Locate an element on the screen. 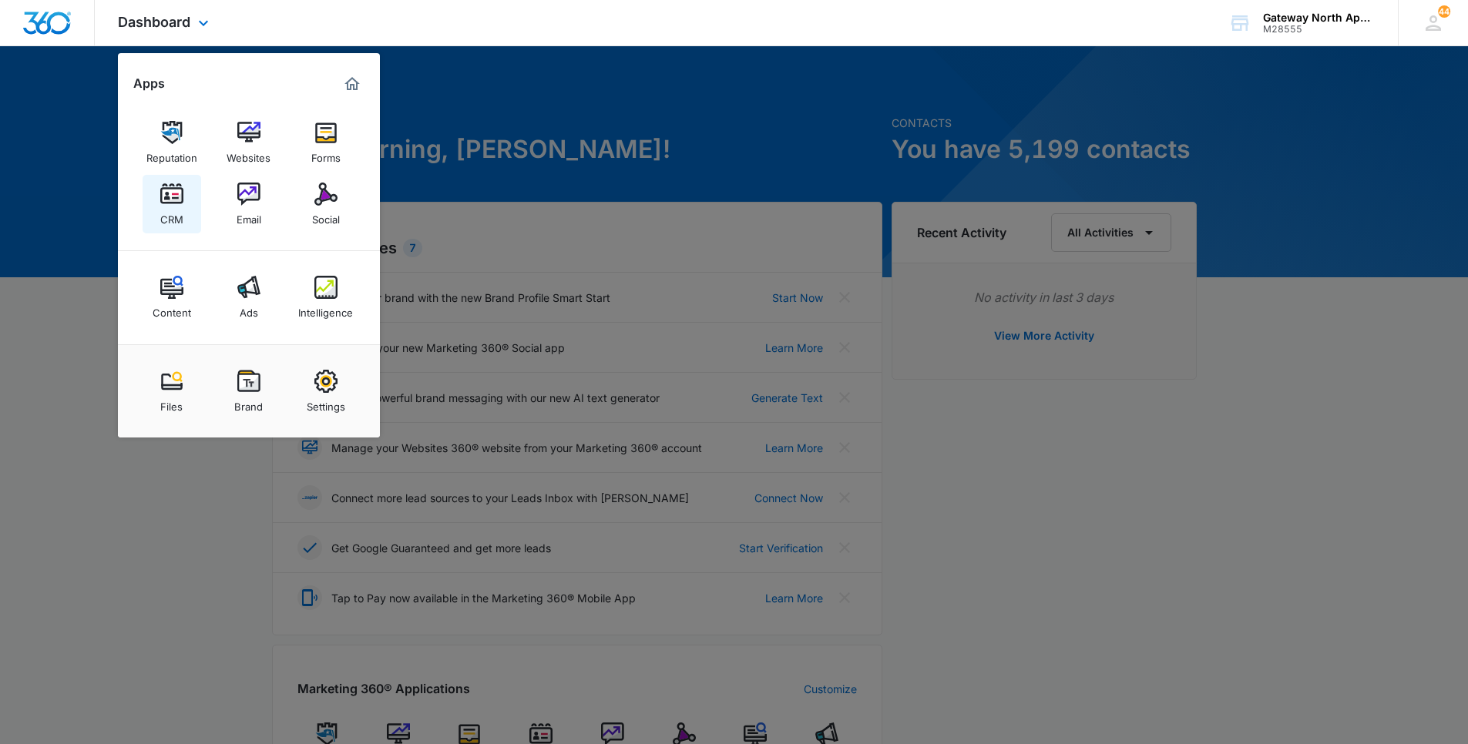 Image resolution: width=1468 pixels, height=744 pixels. a: Reputation is located at coordinates (172, 143).